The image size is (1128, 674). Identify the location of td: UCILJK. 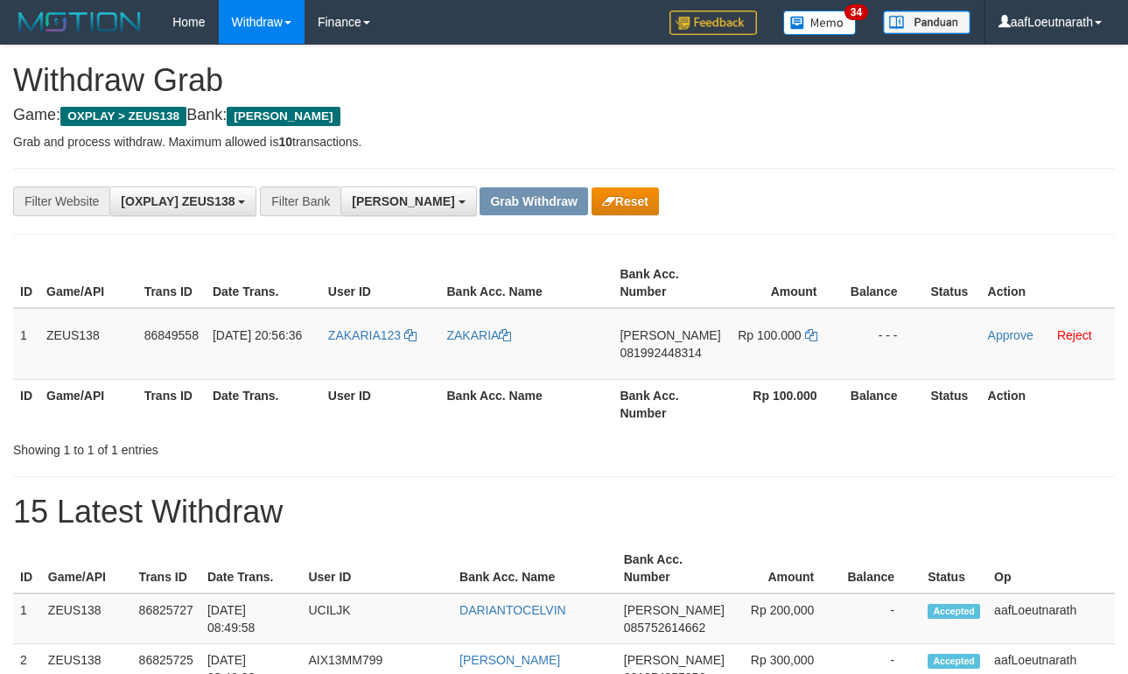
(376, 619).